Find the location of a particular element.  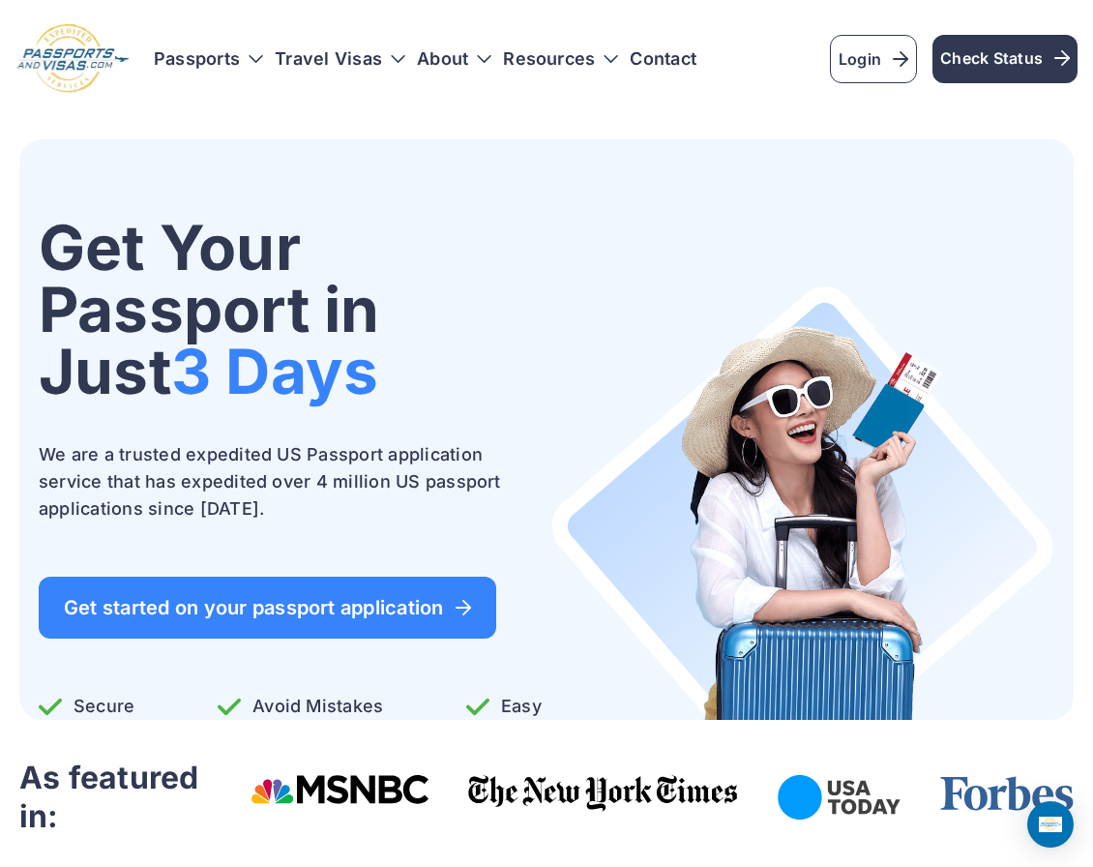

a: About is located at coordinates (442, 59).